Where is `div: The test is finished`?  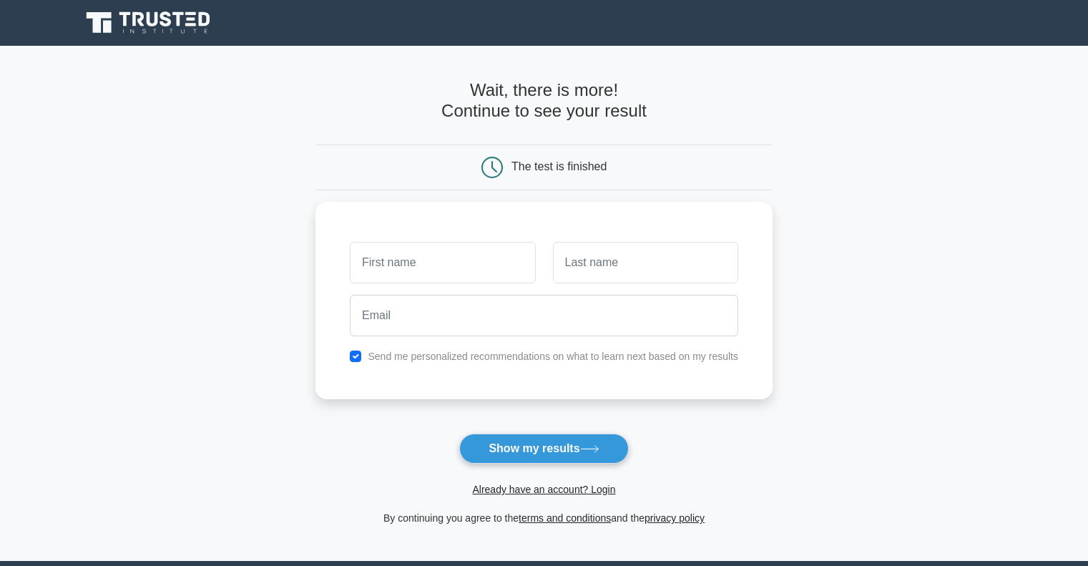
div: The test is finished is located at coordinates (559, 166).